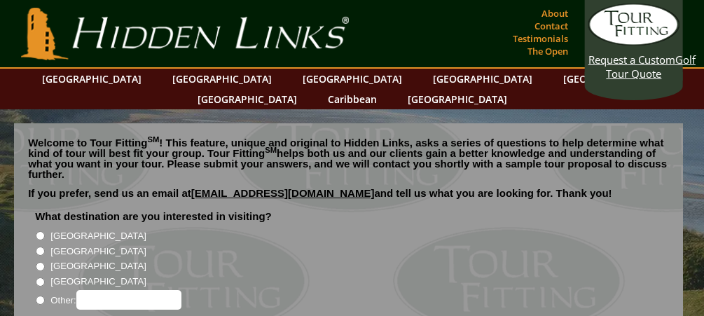 The image size is (704, 316). Describe the element at coordinates (153, 217) in the screenshot. I see `label: What destination are you interested in visiting?` at that location.